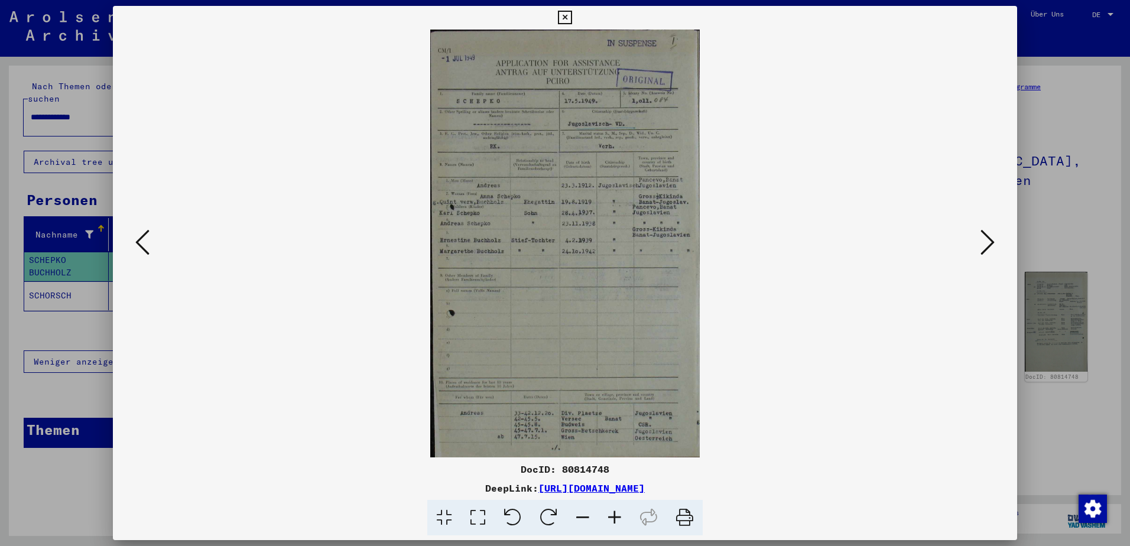 The height and width of the screenshot is (546, 1130). I want to click on div: Zustimmung ändern, so click(1092, 508).